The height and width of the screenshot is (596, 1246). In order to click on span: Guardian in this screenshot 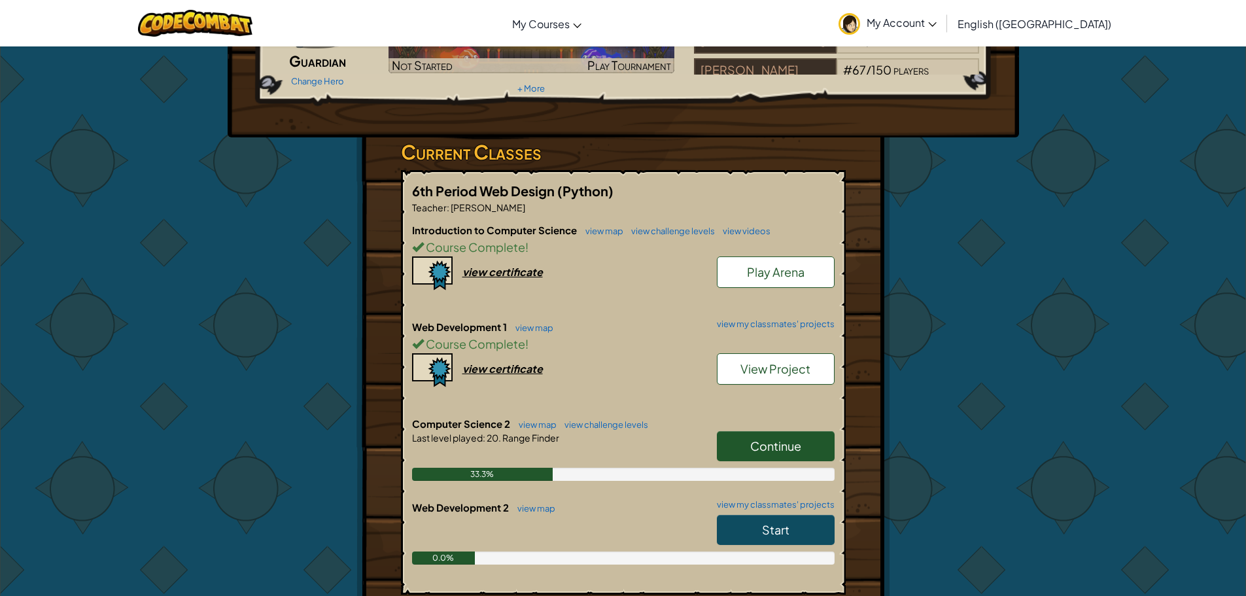, I will do `click(317, 61)`.